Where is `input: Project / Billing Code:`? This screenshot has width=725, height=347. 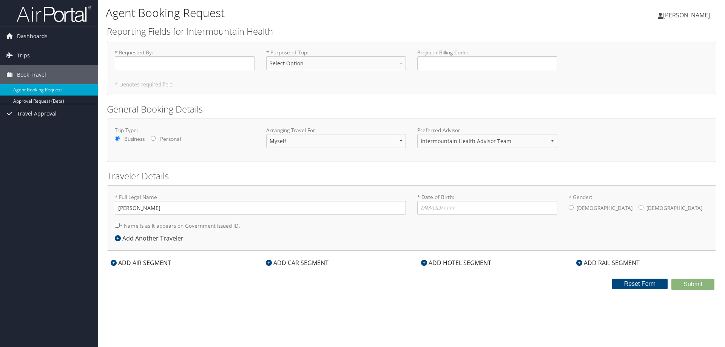
input: Project / Billing Code: is located at coordinates (487, 63).